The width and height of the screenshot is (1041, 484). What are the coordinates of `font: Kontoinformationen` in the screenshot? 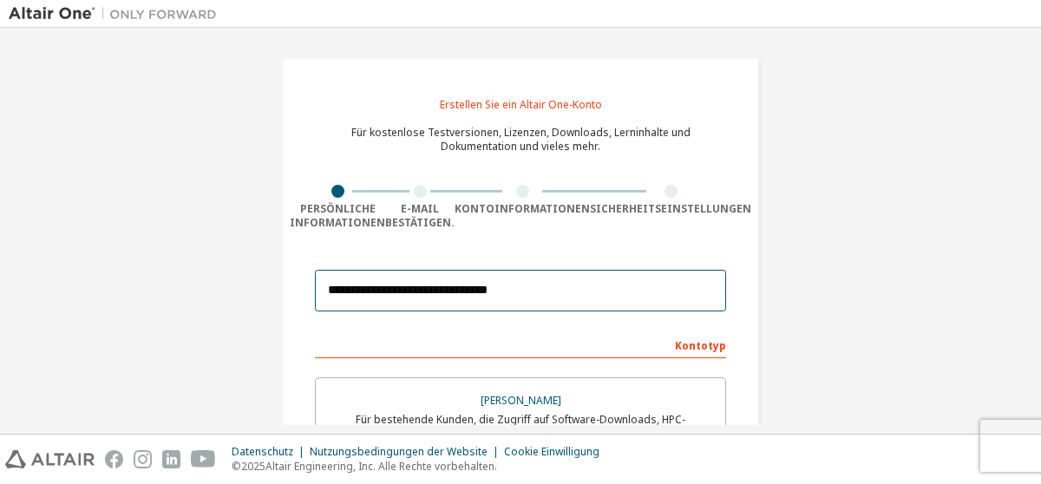 It's located at (522, 208).